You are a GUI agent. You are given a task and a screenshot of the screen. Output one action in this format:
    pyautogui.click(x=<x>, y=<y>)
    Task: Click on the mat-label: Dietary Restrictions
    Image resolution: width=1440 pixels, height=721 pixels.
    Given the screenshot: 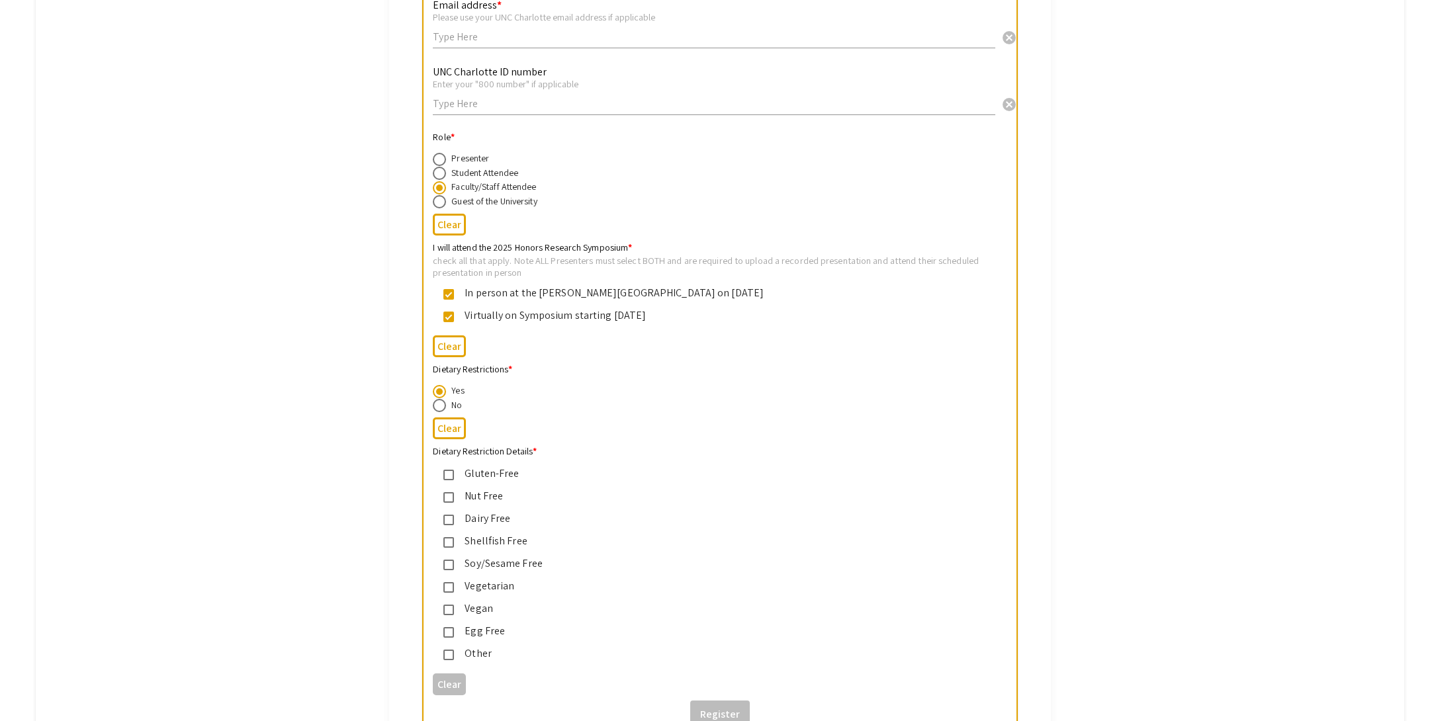 What is the action you would take?
    pyautogui.click(x=473, y=369)
    